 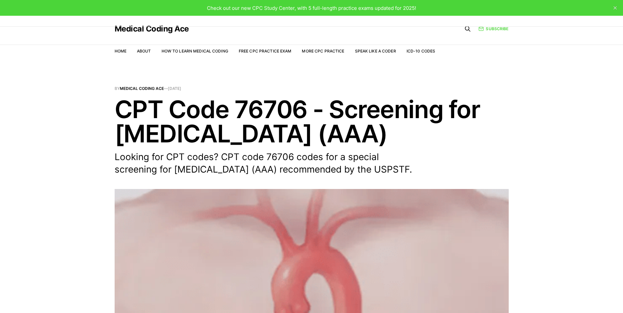 I want to click on a: Subscribe, so click(x=493, y=29).